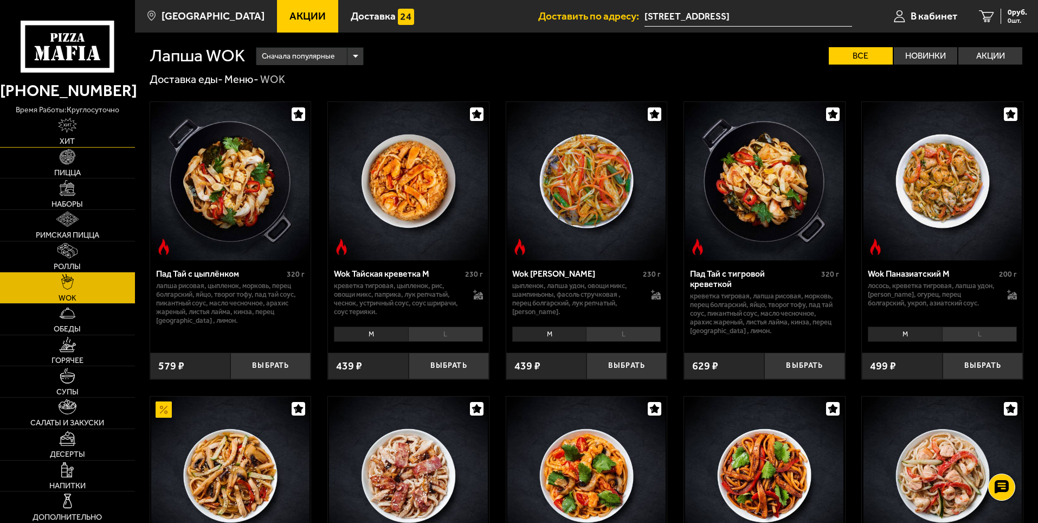 The height and width of the screenshot is (523, 1038). I want to click on img: Wok Тайская креветка M, so click(408, 181).